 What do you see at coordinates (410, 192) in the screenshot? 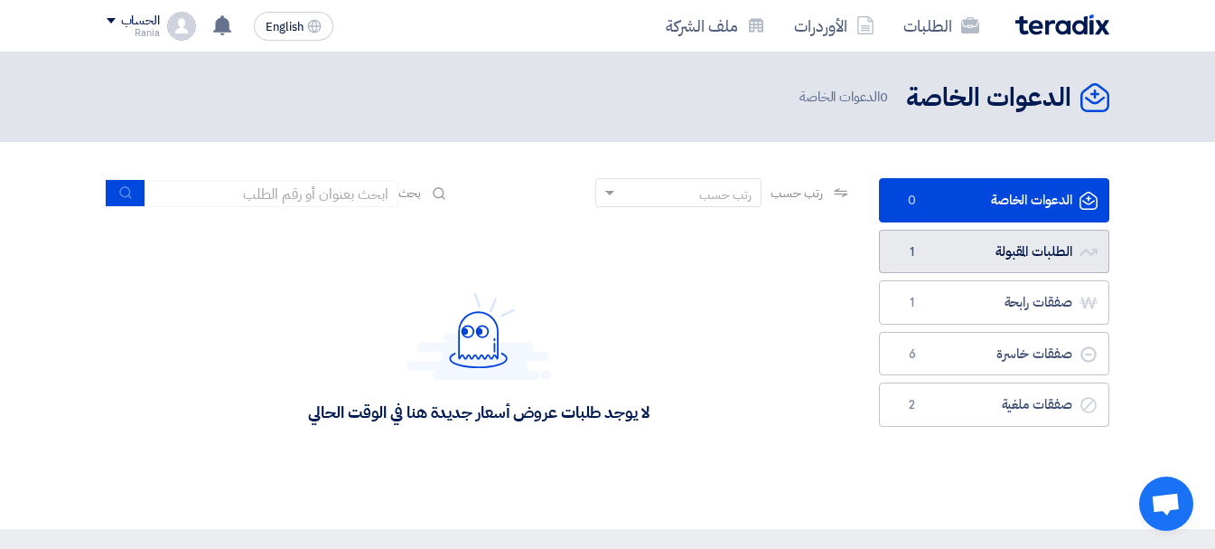
I see `span: بحث` at bounding box center [410, 192].